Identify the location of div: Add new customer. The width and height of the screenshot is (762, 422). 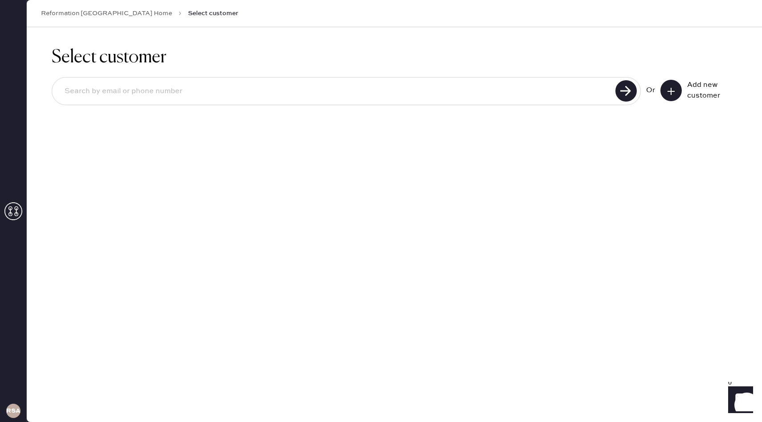
(709, 90).